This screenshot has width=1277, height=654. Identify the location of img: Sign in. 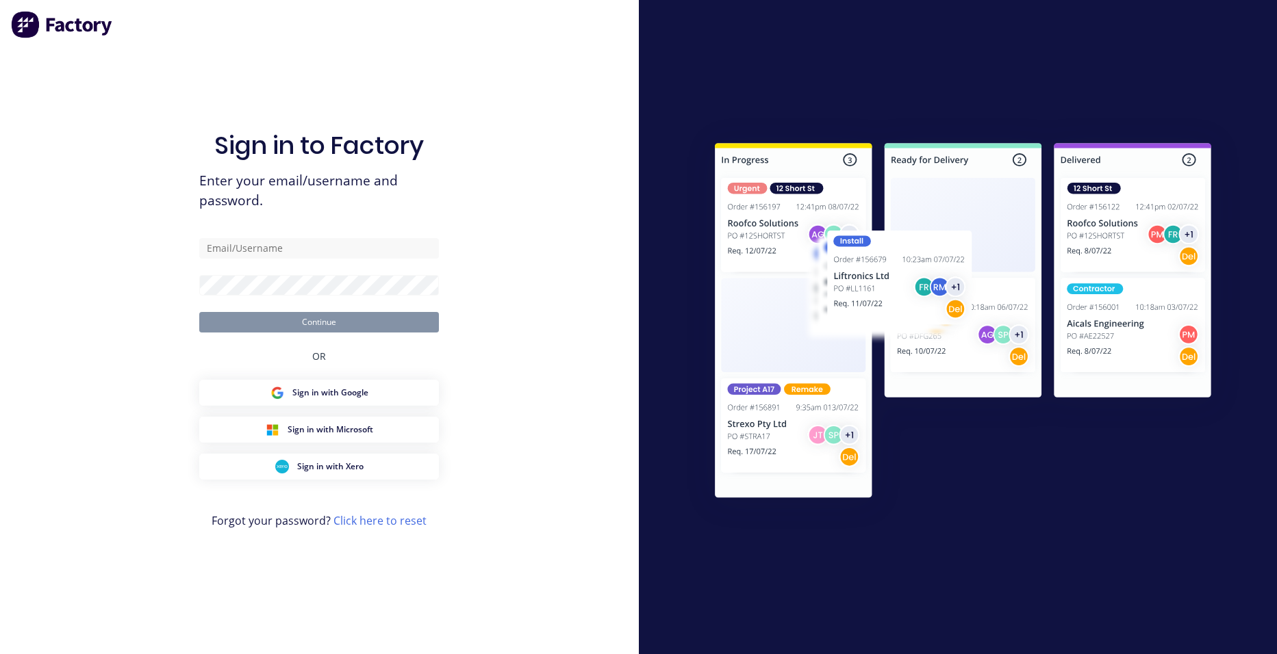
(962, 323).